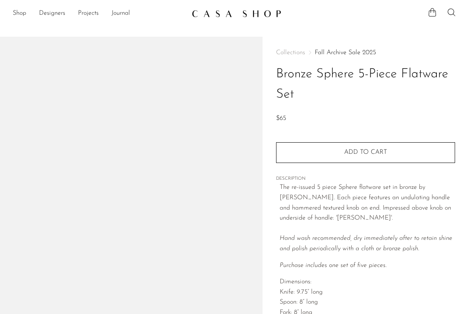 This screenshot has width=469, height=314. I want to click on a: Projects, so click(88, 14).